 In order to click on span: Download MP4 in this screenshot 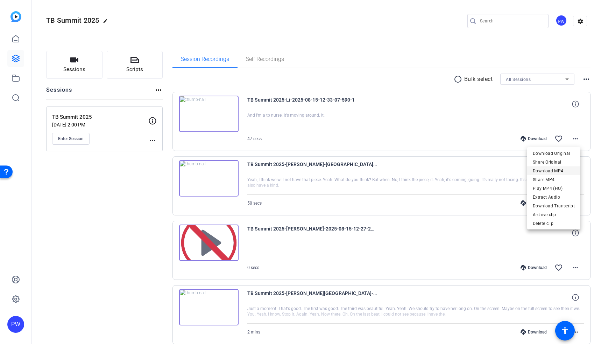, I will do `click(554, 171)`.